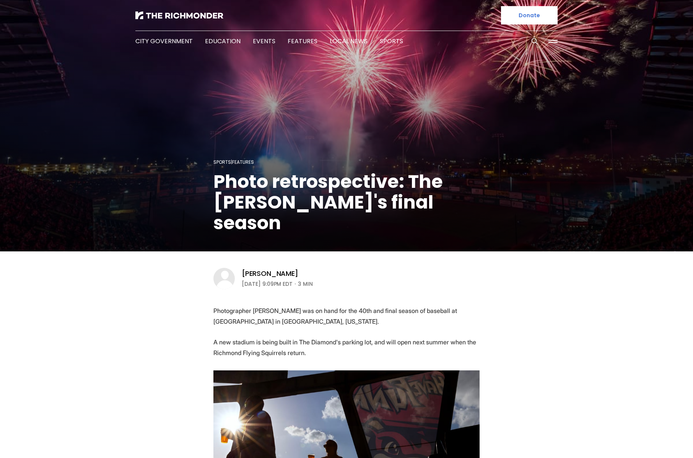  What do you see at coordinates (530, 15) in the screenshot?
I see `a: Donate` at bounding box center [530, 15].